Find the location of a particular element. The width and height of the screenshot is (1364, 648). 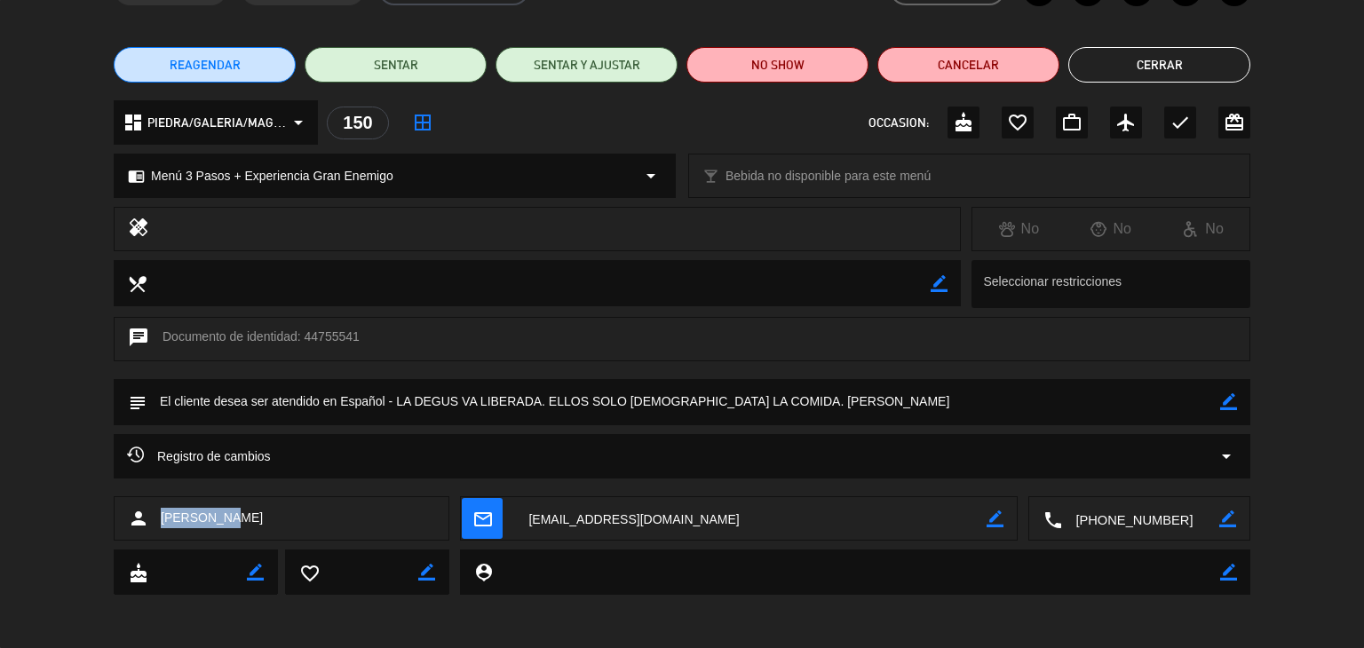

button: REAGENDAR is located at coordinates (204, 65).